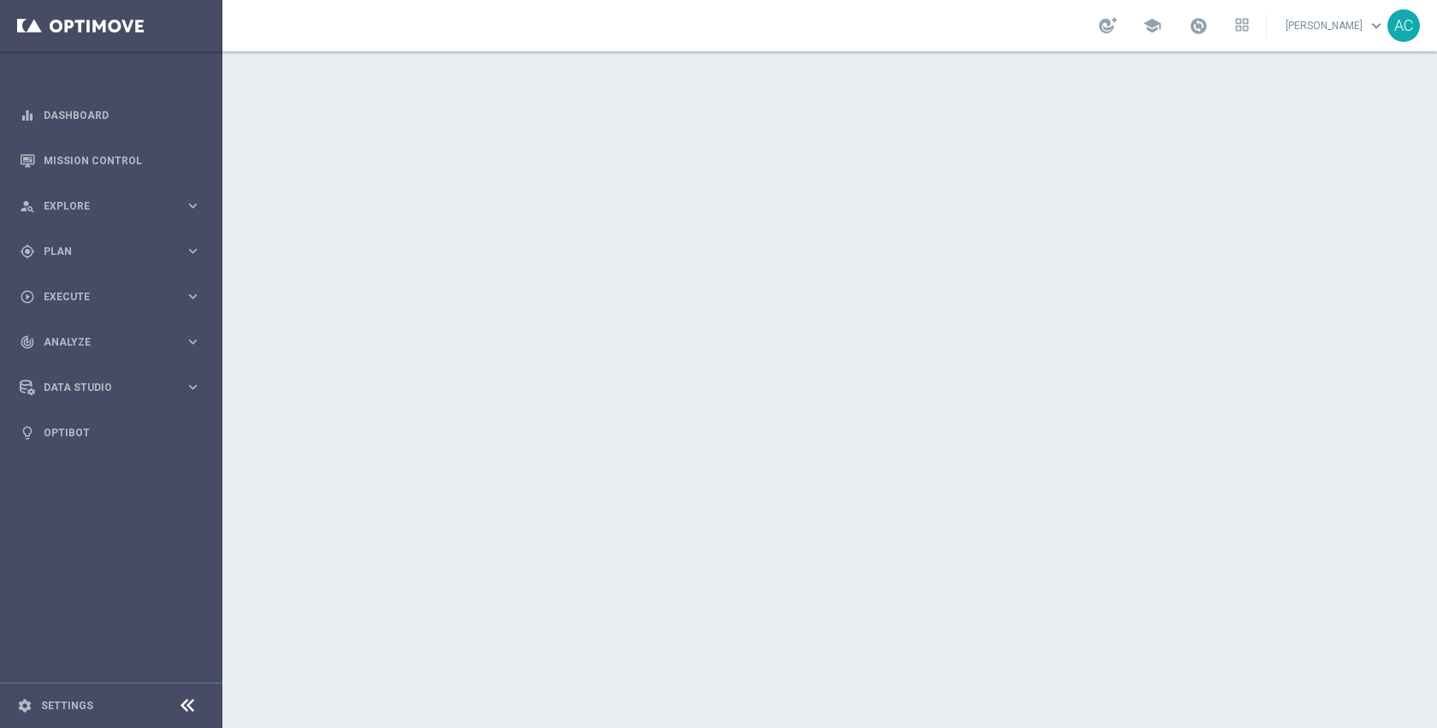  What do you see at coordinates (1376, 26) in the screenshot?
I see `span: keyboard_arrow_down` at bounding box center [1376, 26].